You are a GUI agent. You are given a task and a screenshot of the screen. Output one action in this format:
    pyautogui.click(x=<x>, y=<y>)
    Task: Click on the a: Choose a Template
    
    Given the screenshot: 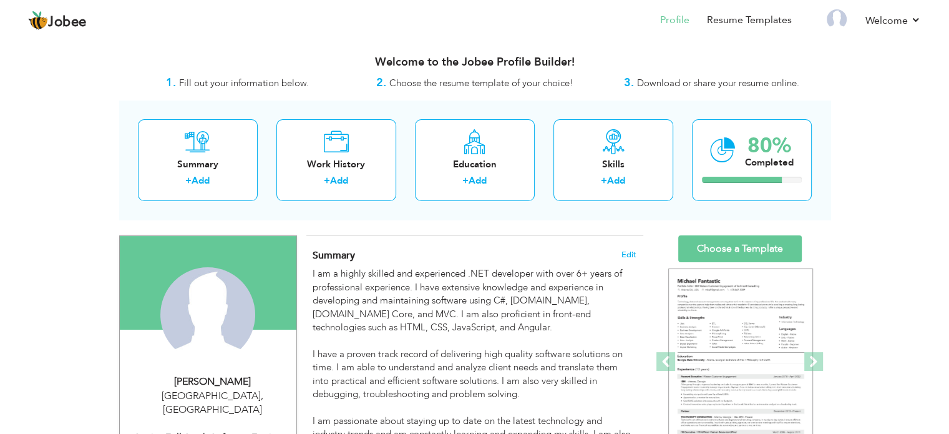 What is the action you would take?
    pyautogui.click(x=740, y=248)
    